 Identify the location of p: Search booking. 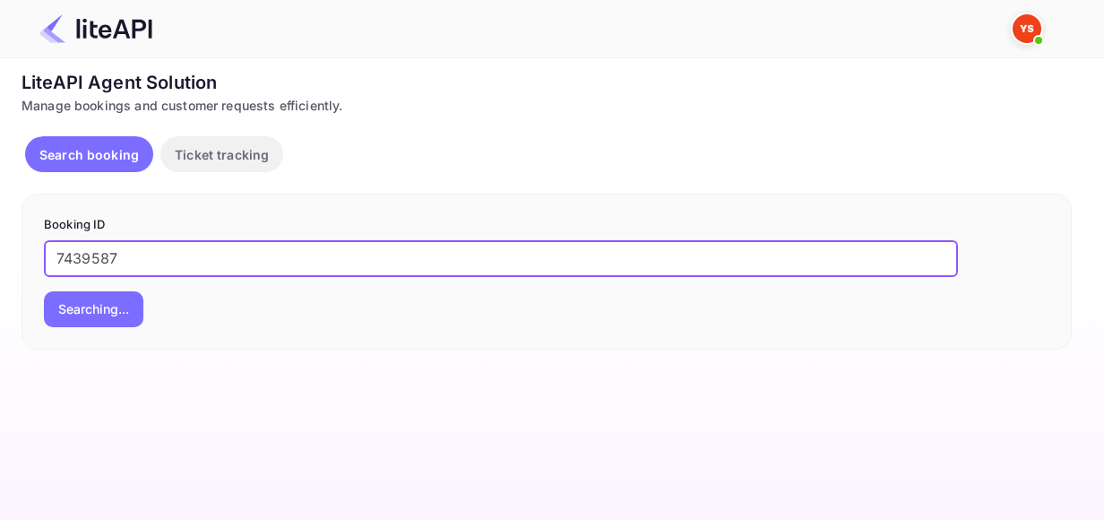
(89, 154).